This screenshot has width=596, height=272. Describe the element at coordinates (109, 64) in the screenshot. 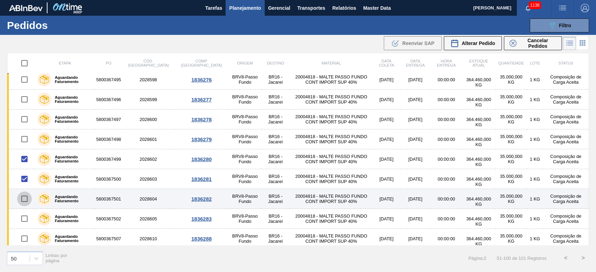

I see `span: PO` at that location.